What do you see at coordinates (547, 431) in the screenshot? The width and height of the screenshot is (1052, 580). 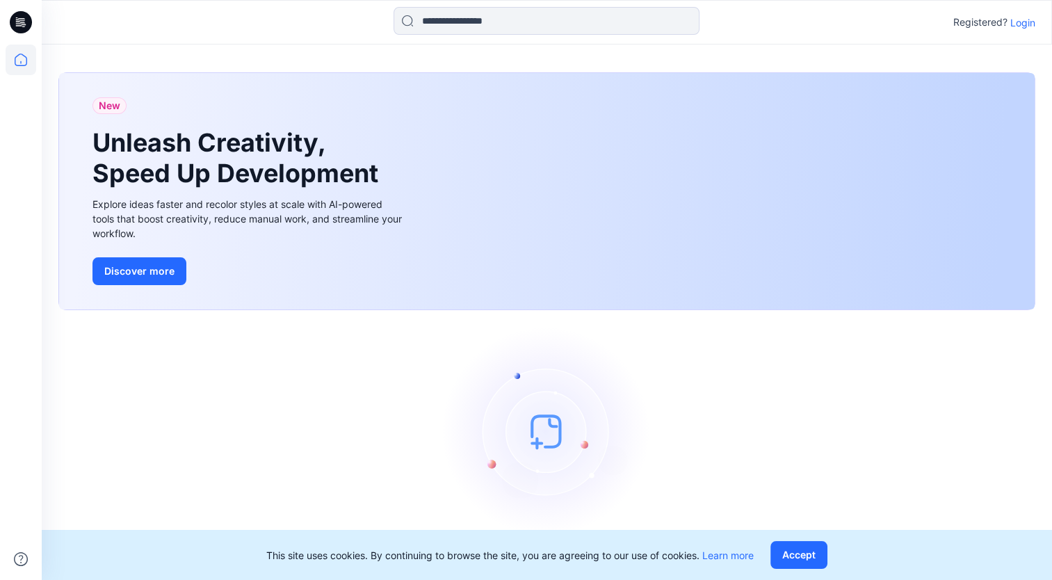 I see `img: empty-state-image.svg` at bounding box center [547, 431].